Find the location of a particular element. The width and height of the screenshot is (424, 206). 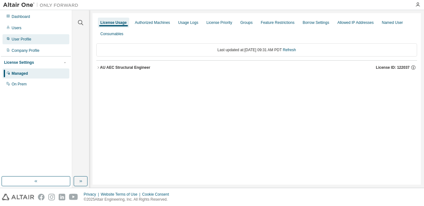

div: Company Profile is located at coordinates (25, 50).